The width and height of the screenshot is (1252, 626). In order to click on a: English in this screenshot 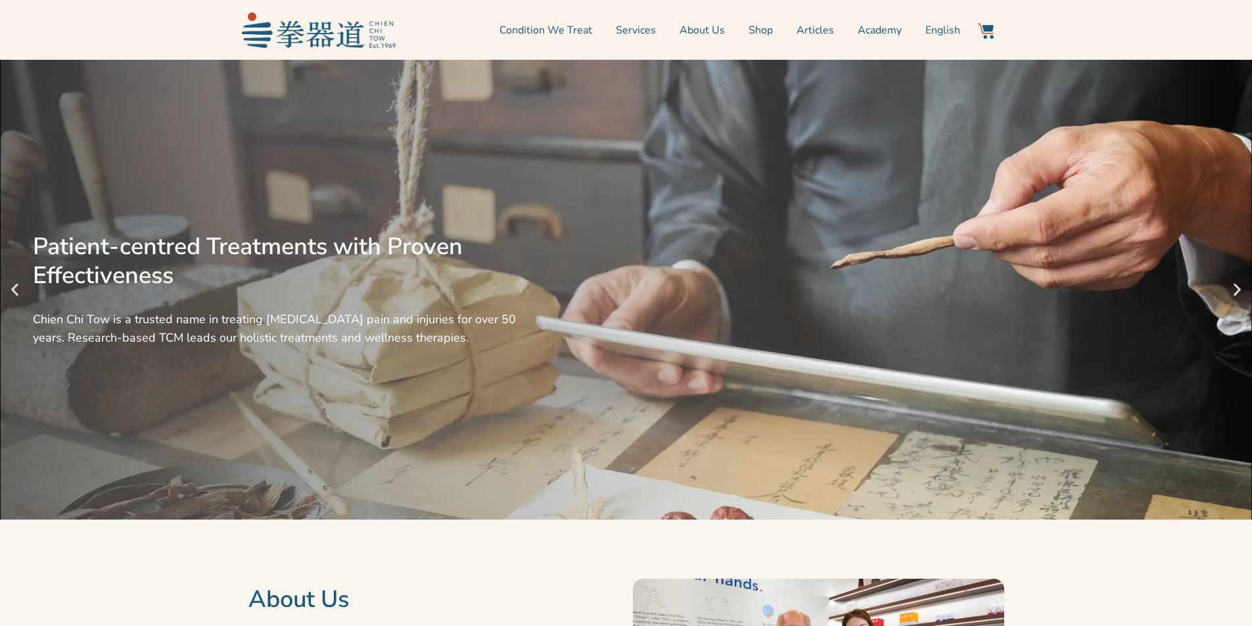, I will do `click(942, 30)`.